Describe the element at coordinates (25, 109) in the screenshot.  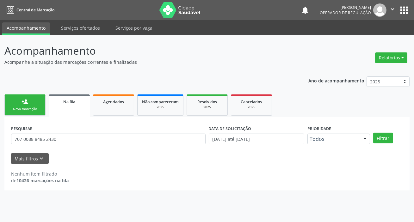
I see `div: Nova marcação` at that location.